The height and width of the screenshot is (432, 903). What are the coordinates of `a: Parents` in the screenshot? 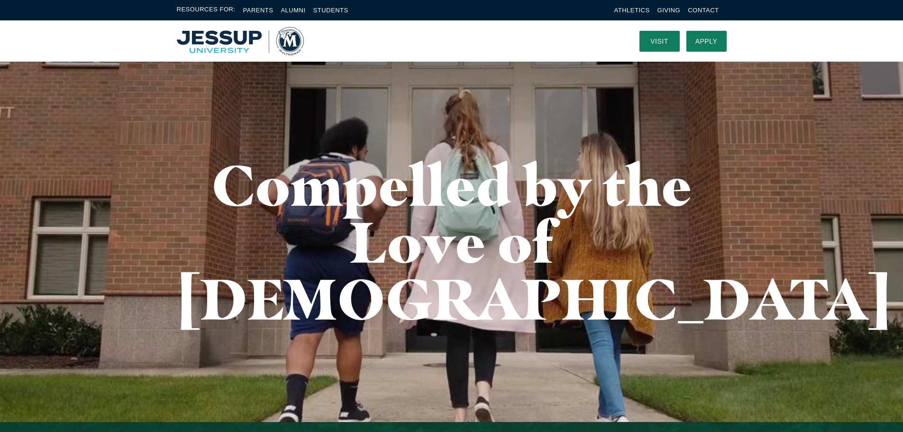 It's located at (258, 10).